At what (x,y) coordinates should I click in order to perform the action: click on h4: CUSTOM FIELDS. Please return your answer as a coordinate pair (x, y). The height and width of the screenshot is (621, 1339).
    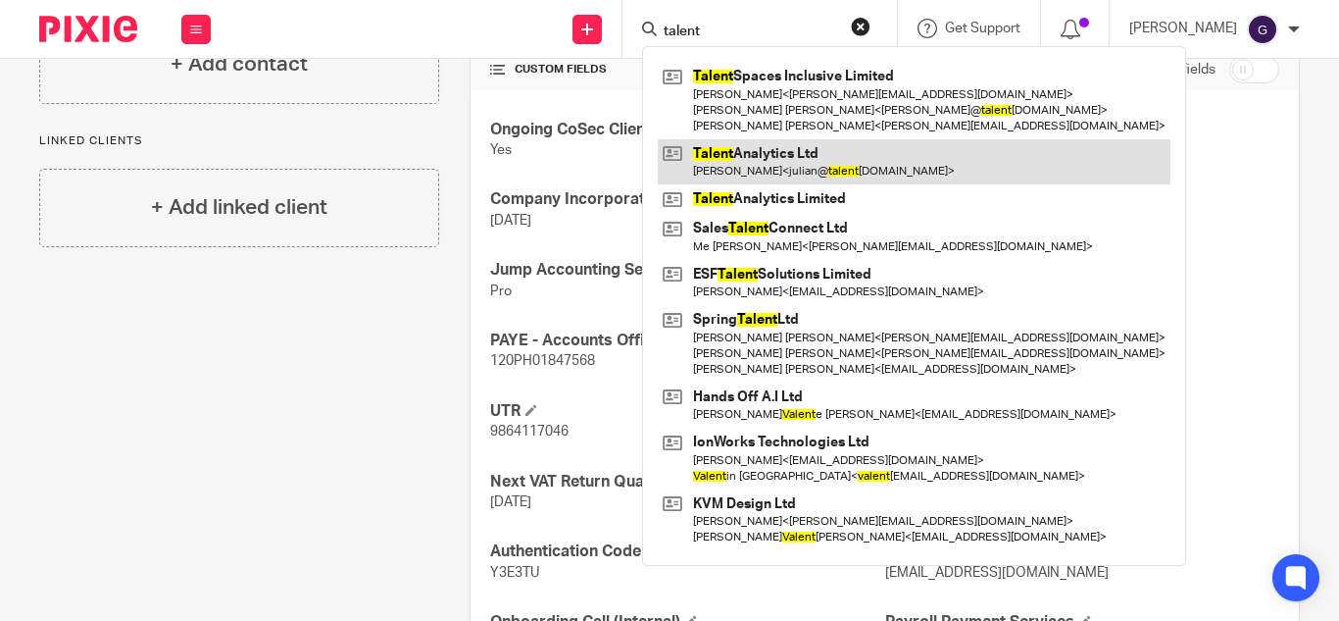
    Looking at the image, I should click on (687, 70).